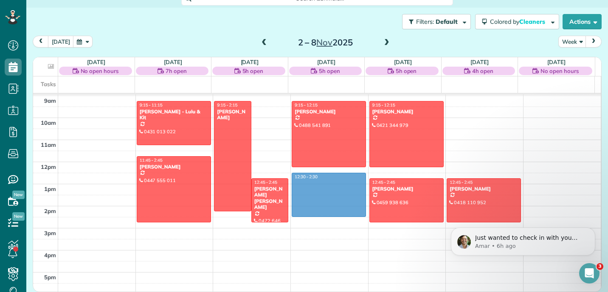  Describe the element at coordinates (572, 41) in the screenshot. I see `button: Week` at that location.